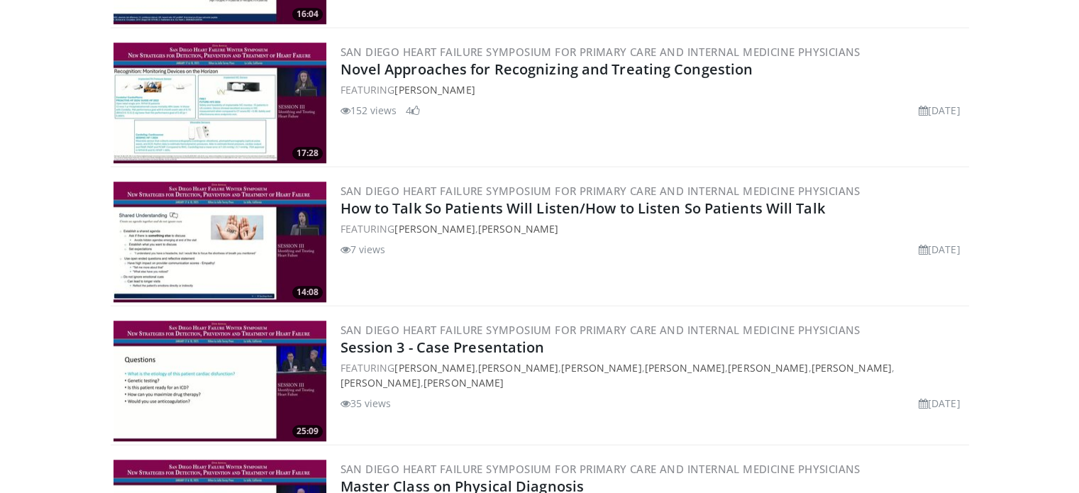 The image size is (1079, 493). What do you see at coordinates (653, 228) in the screenshot?
I see `div: FEATURING ,` at bounding box center [653, 228].